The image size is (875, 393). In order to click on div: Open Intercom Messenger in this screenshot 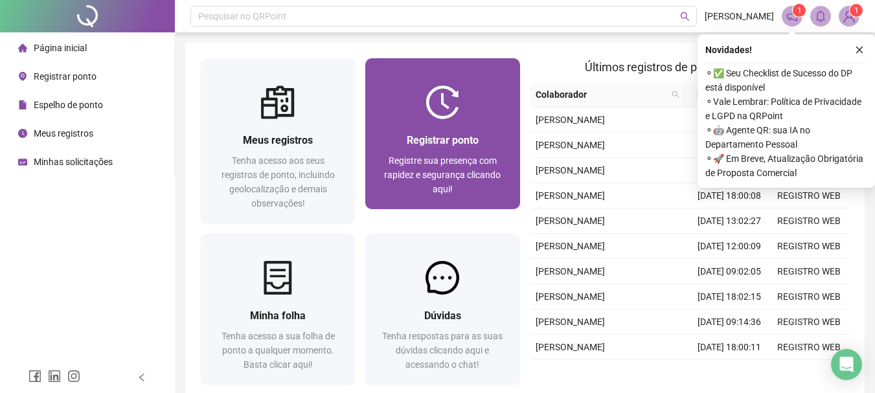, I will do `click(846, 365)`.